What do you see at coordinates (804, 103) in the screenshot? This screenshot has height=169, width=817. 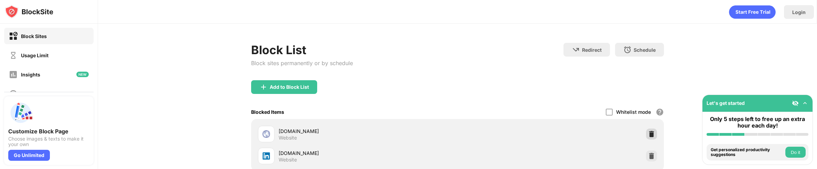 I see `img: omni-setup-toggle.svg` at bounding box center [804, 103].